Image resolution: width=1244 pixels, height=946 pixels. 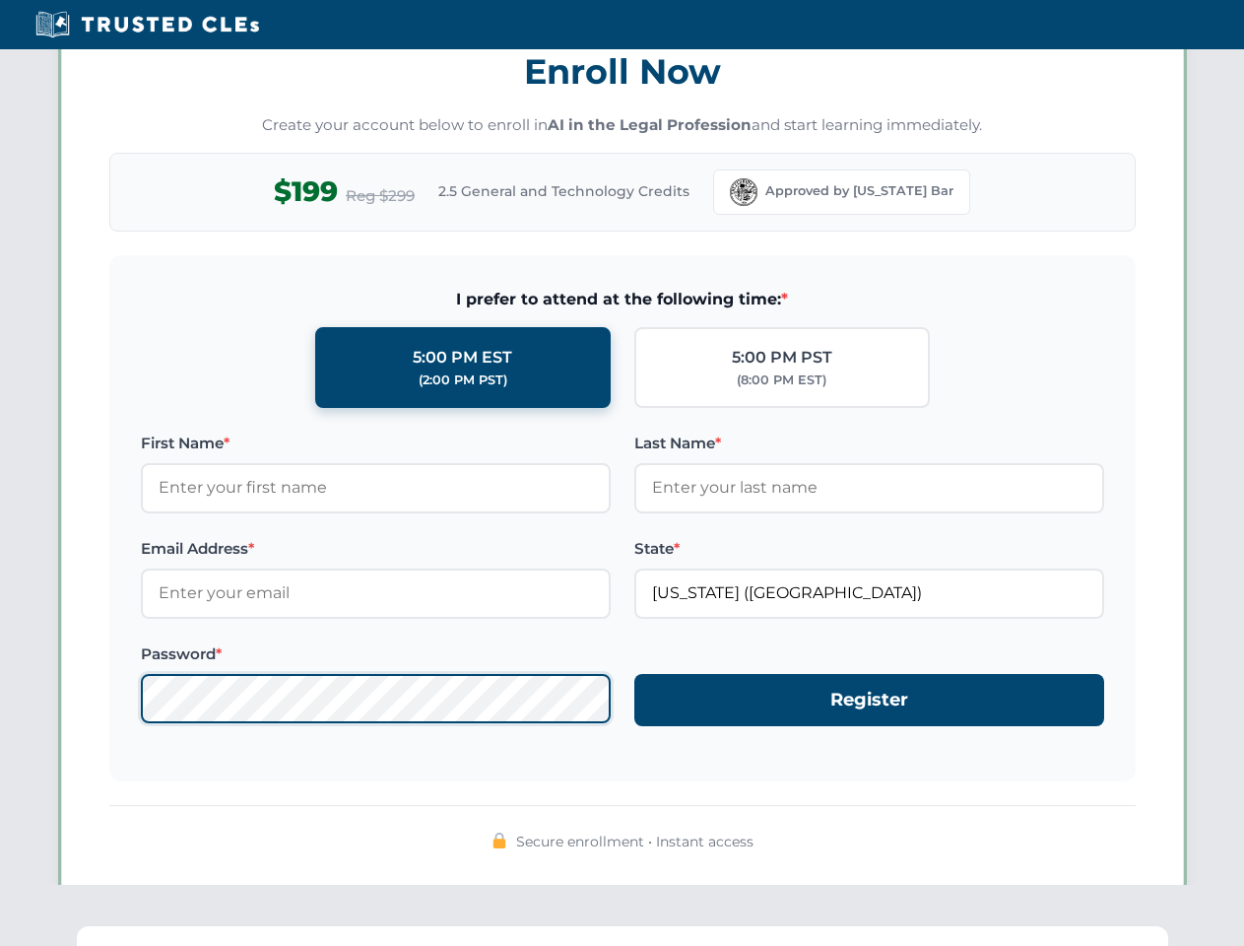 I want to click on label: Last Name, so click(x=869, y=443).